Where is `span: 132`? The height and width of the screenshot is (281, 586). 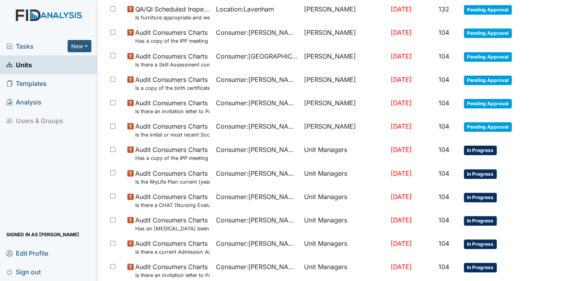
span: 132 is located at coordinates (444, 9).